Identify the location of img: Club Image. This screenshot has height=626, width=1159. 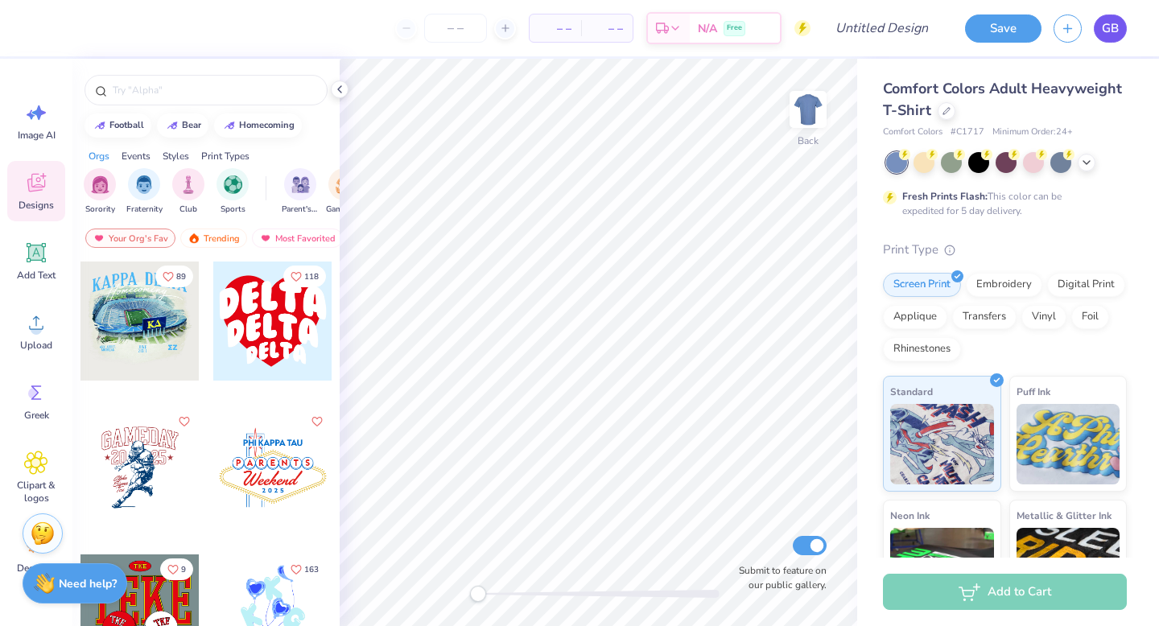
(188, 184).